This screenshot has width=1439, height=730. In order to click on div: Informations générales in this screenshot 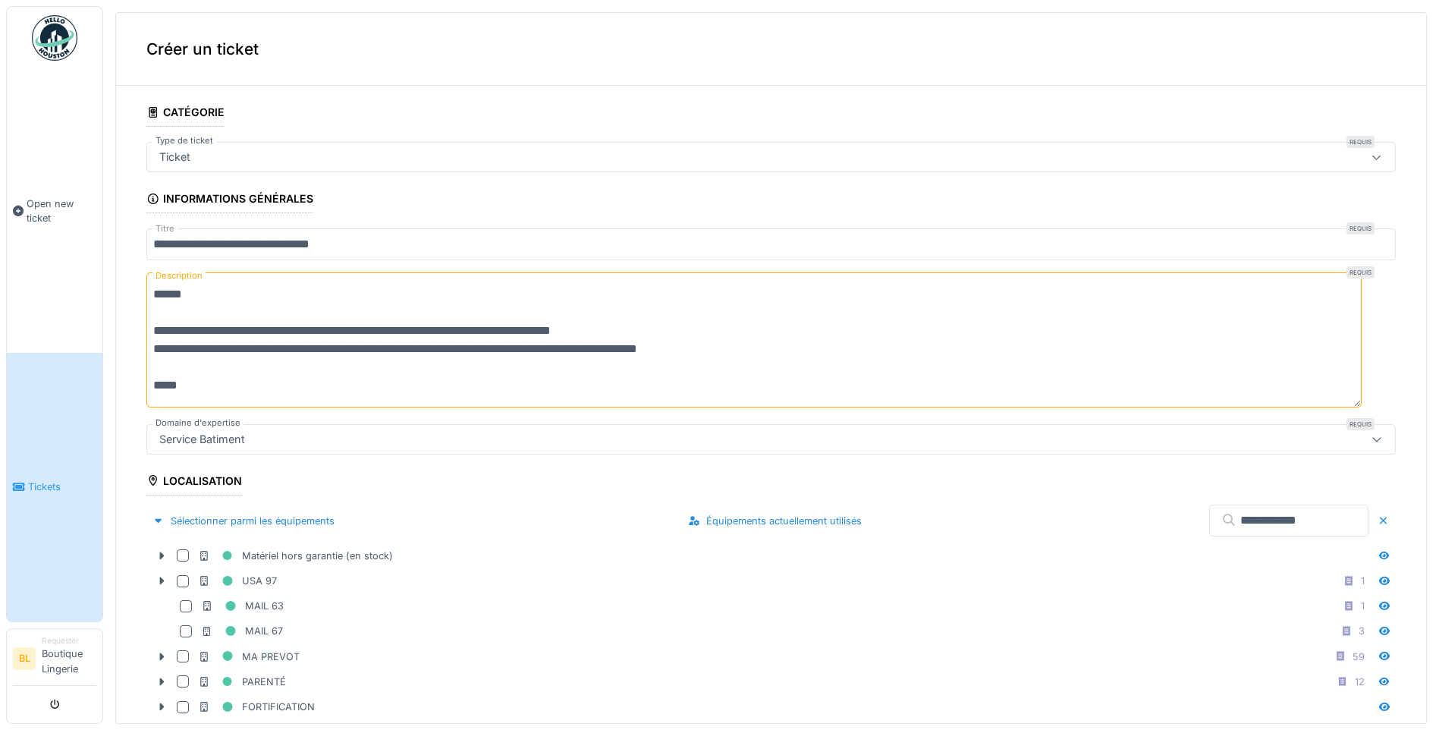, I will do `click(230, 200)`.